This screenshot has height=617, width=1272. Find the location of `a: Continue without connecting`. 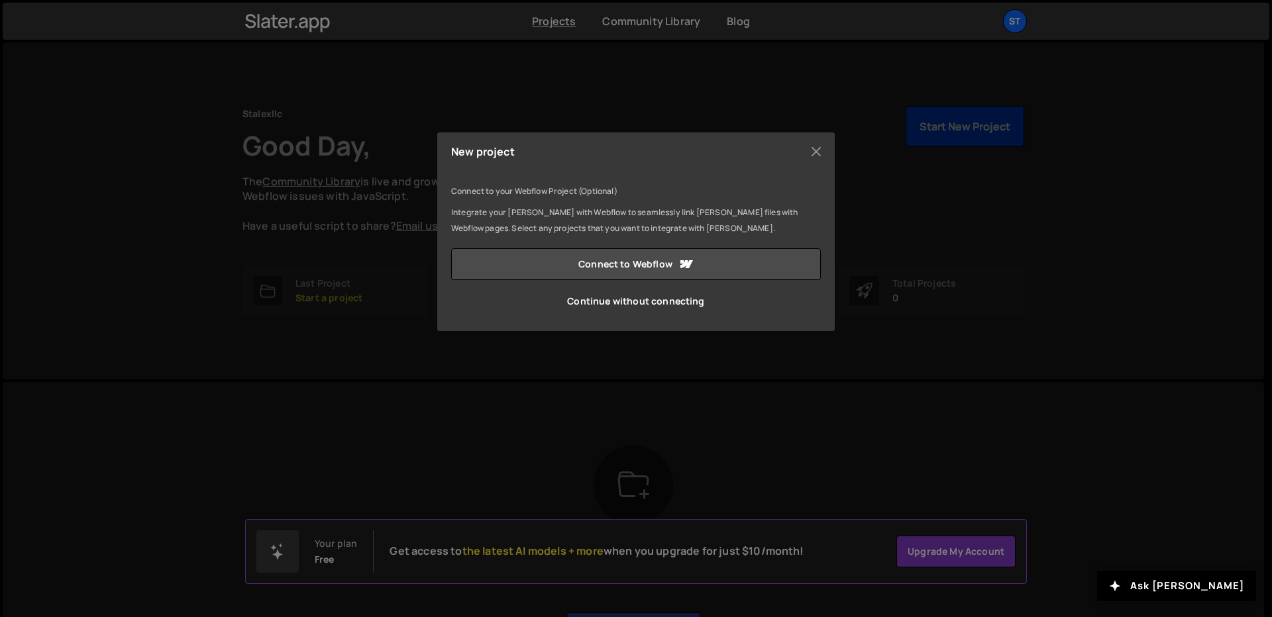

a: Continue without connecting is located at coordinates (636, 301).